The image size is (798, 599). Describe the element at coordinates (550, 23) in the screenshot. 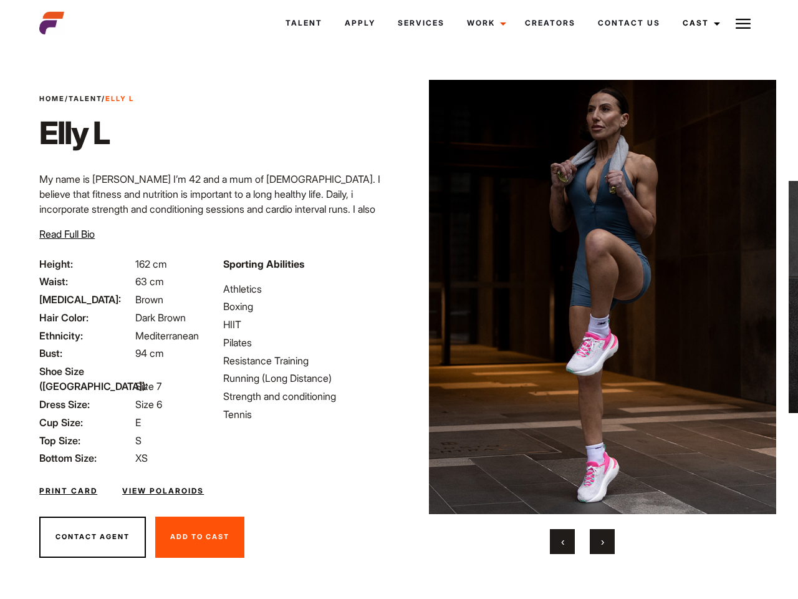

I see `a: Creators` at that location.